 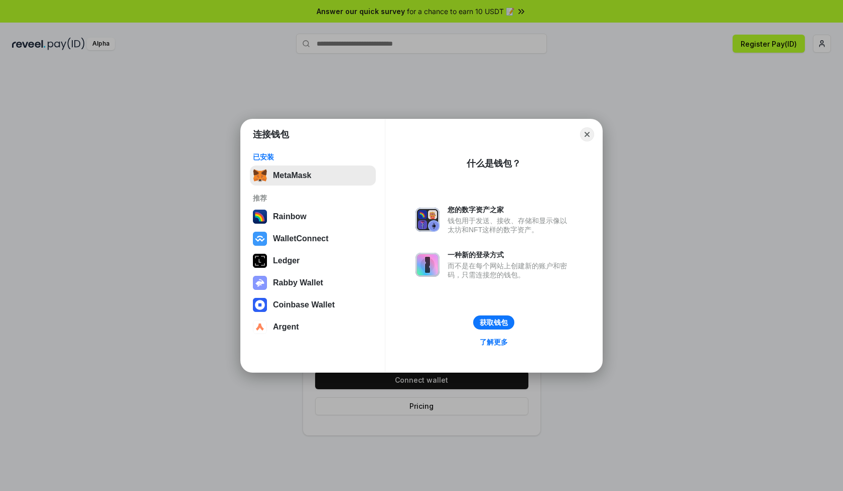 I want to click on div: 了解更多, so click(x=494, y=342).